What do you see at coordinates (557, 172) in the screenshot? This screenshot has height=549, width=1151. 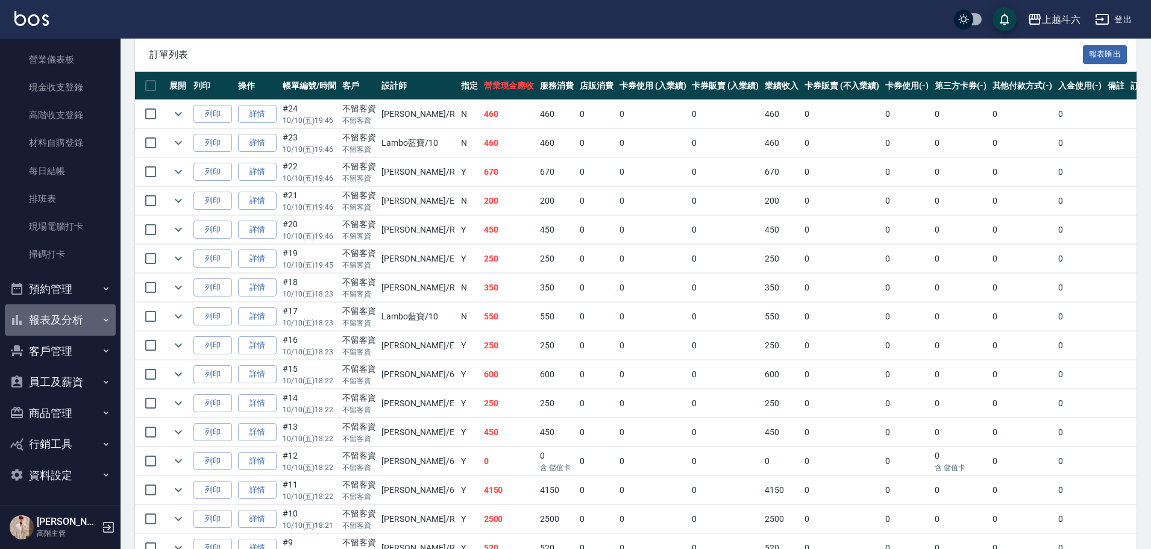 I see `td: 670` at bounding box center [557, 172].